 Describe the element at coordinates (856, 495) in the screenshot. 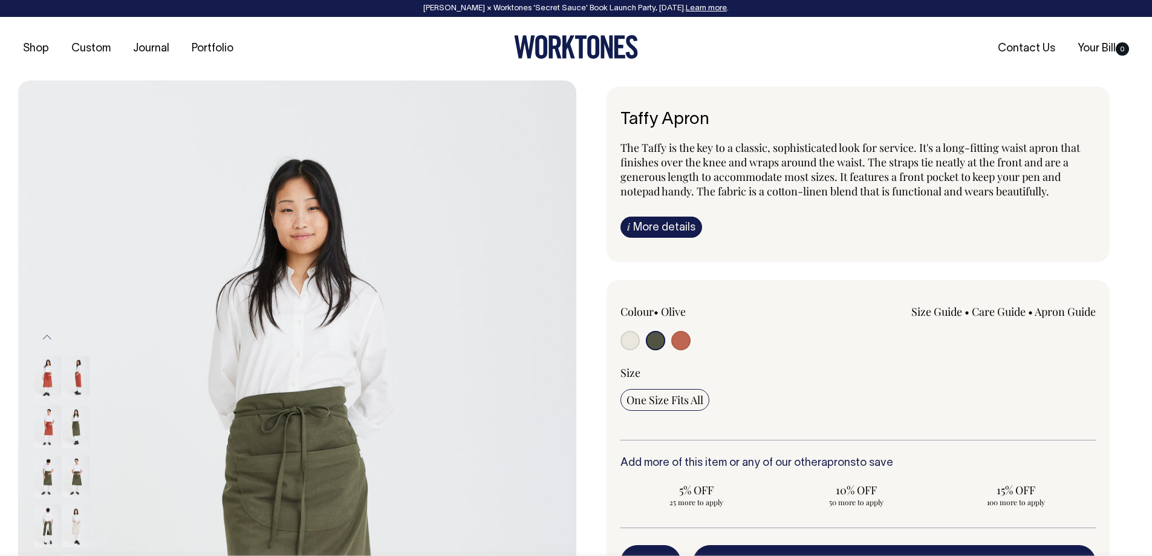

I see `input: 10% OFF 50 more to apply` at that location.